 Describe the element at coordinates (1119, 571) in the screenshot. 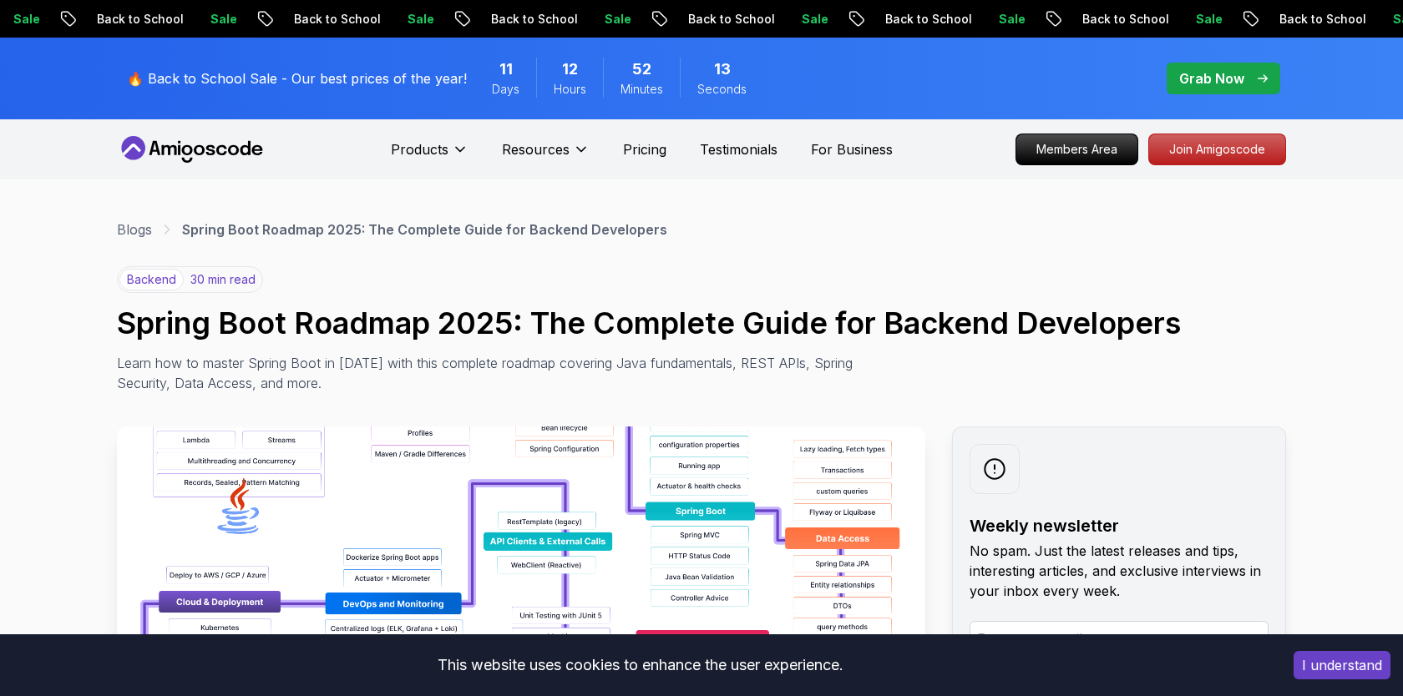

I see `p: No spam. Just the latest releases and tips, interesting articles, and exclusive interviews in you...` at that location.